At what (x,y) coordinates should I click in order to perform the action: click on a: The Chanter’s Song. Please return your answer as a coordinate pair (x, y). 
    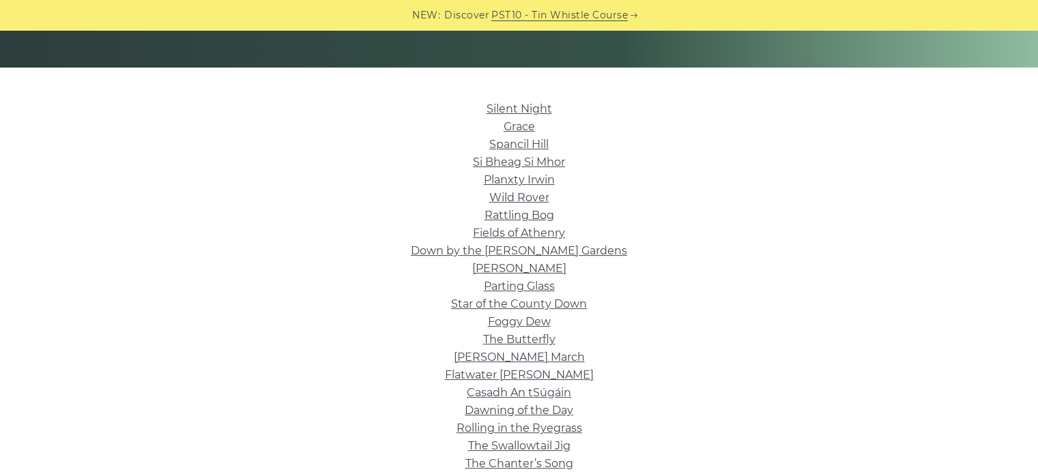
    Looking at the image, I should click on (519, 463).